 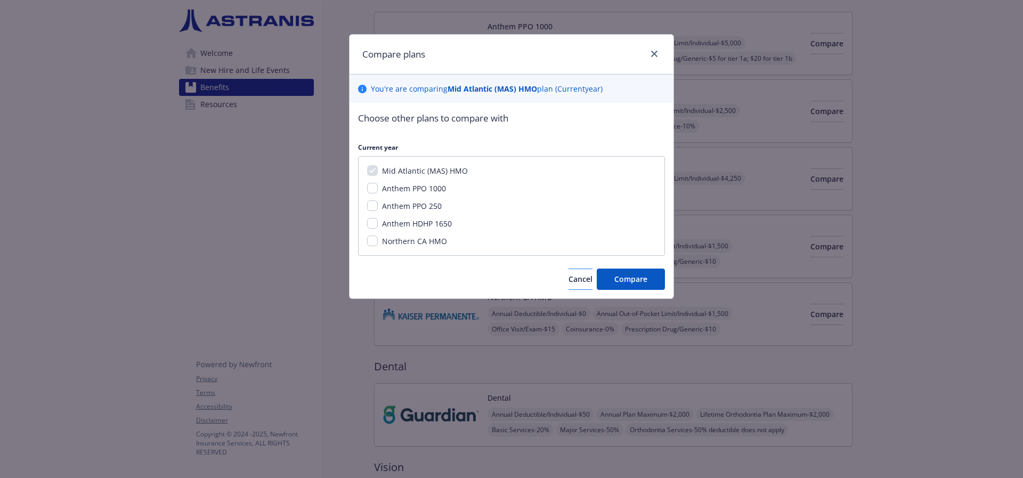 What do you see at coordinates (631, 279) in the screenshot?
I see `span: Compare` at bounding box center [631, 279].